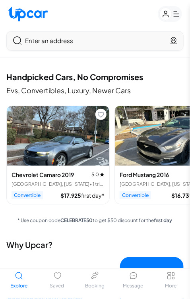 The width and height of the screenshot is (190, 299). Describe the element at coordinates (57, 280) in the screenshot. I see `a: Saved` at that location.